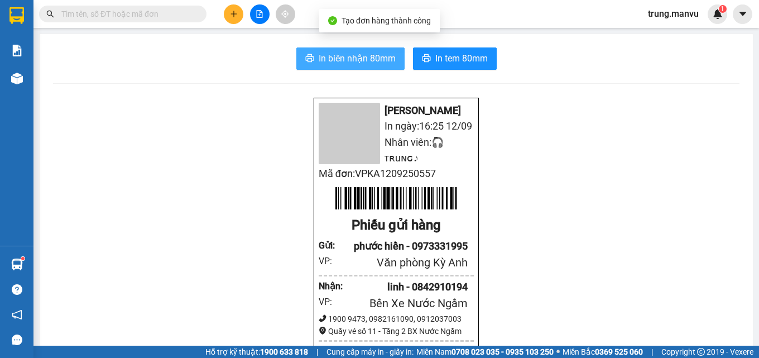 The image size is (759, 358). Describe the element at coordinates (742, 14) in the screenshot. I see `button: caret-down` at that location.